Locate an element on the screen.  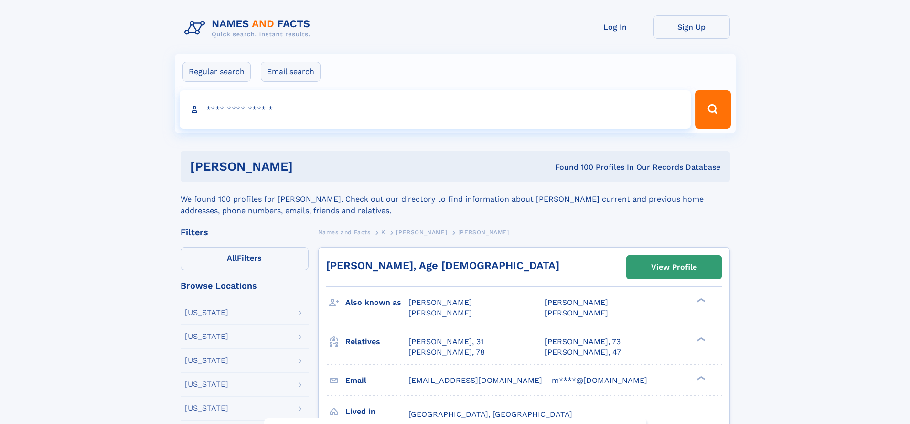
a: View Profile is located at coordinates (674, 267).